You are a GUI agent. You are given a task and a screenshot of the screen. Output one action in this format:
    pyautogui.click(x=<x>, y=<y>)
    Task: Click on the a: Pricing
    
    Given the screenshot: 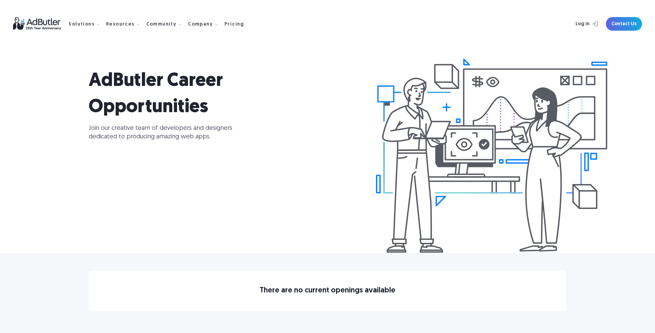 What is the action you would take?
    pyautogui.click(x=237, y=24)
    